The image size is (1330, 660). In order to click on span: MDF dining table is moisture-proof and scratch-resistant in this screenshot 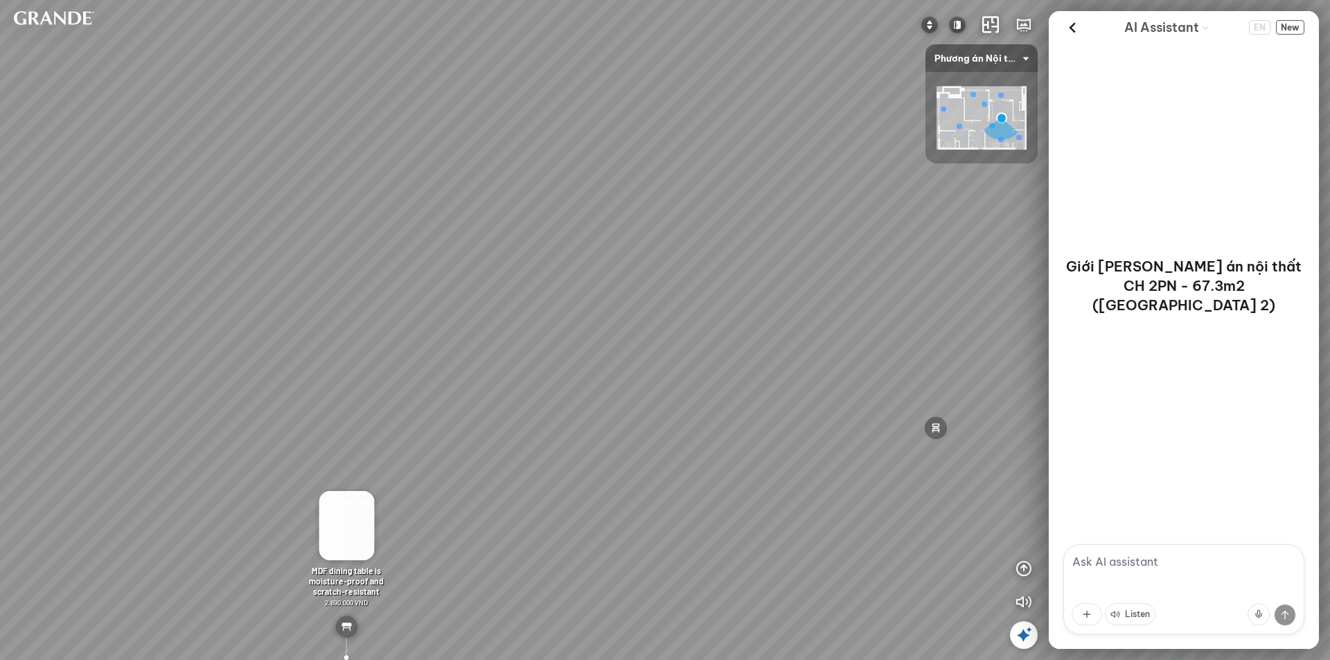, I will do `click(346, 581)`.